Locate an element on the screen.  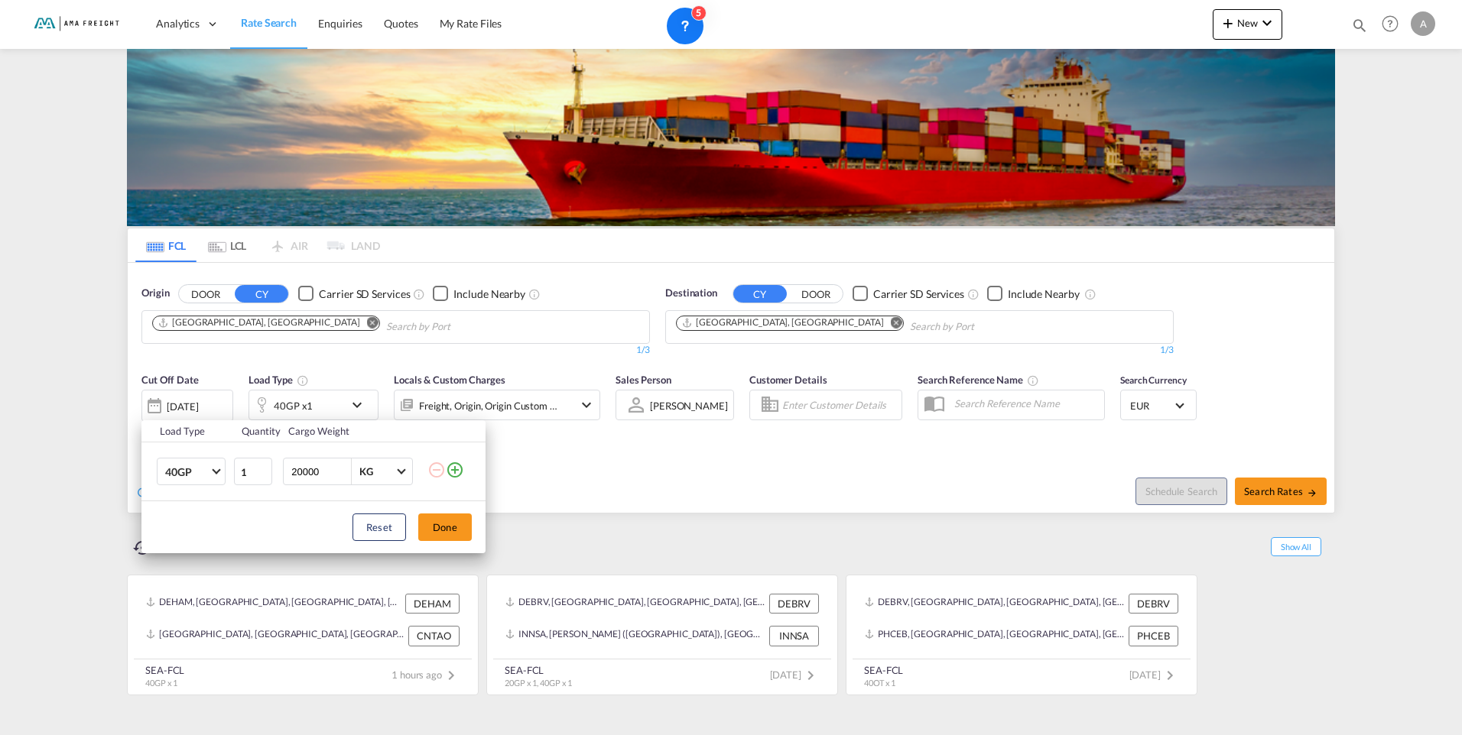
md-select: Choose: 40GP is located at coordinates (191, 472).